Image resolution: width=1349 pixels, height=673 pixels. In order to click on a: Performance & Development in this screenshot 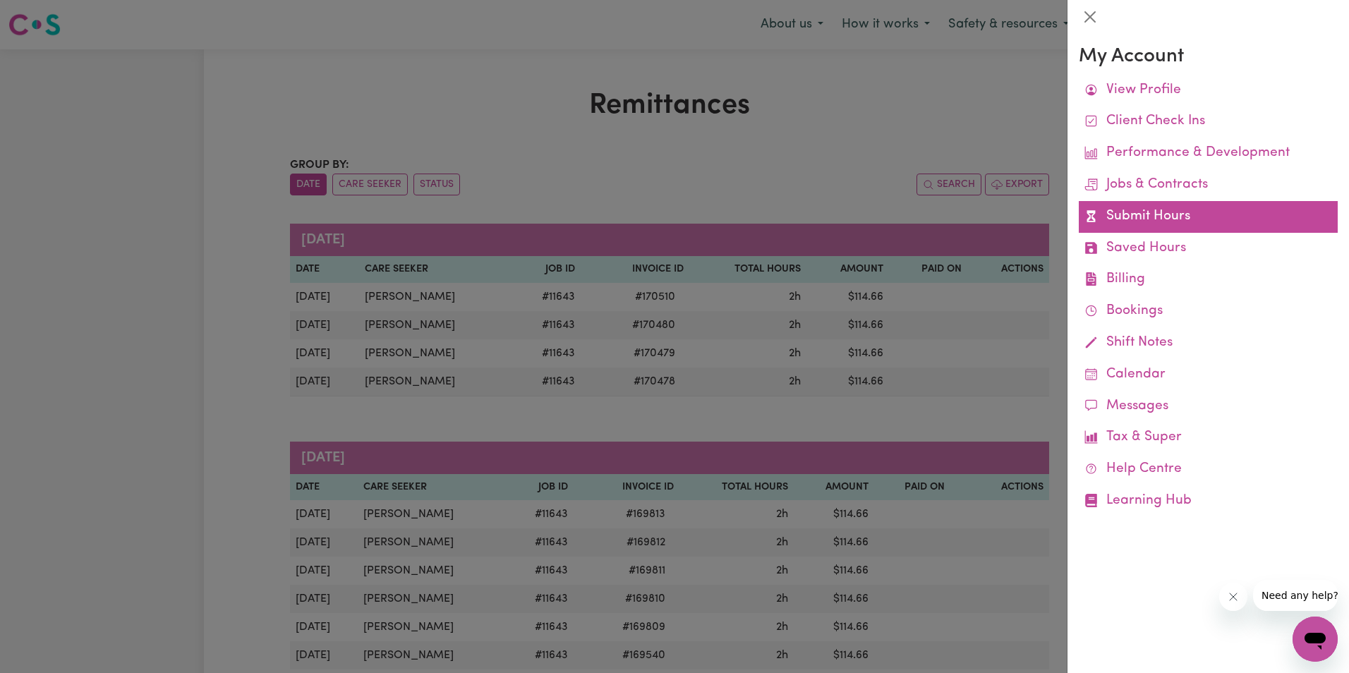, I will do `click(1208, 153)`.